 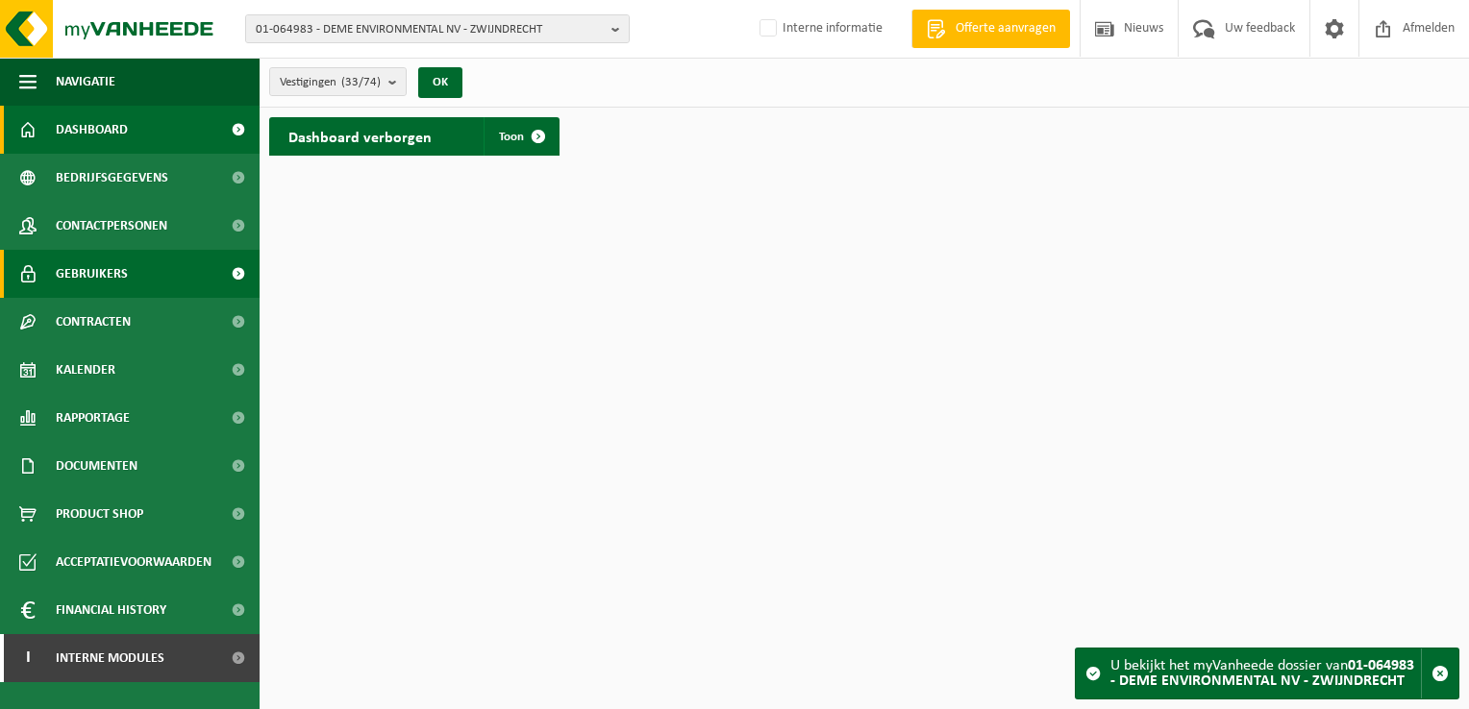 What do you see at coordinates (1265, 674) in the screenshot?
I see `div: U bekijkt het myVanheede dossier van` at bounding box center [1265, 674].